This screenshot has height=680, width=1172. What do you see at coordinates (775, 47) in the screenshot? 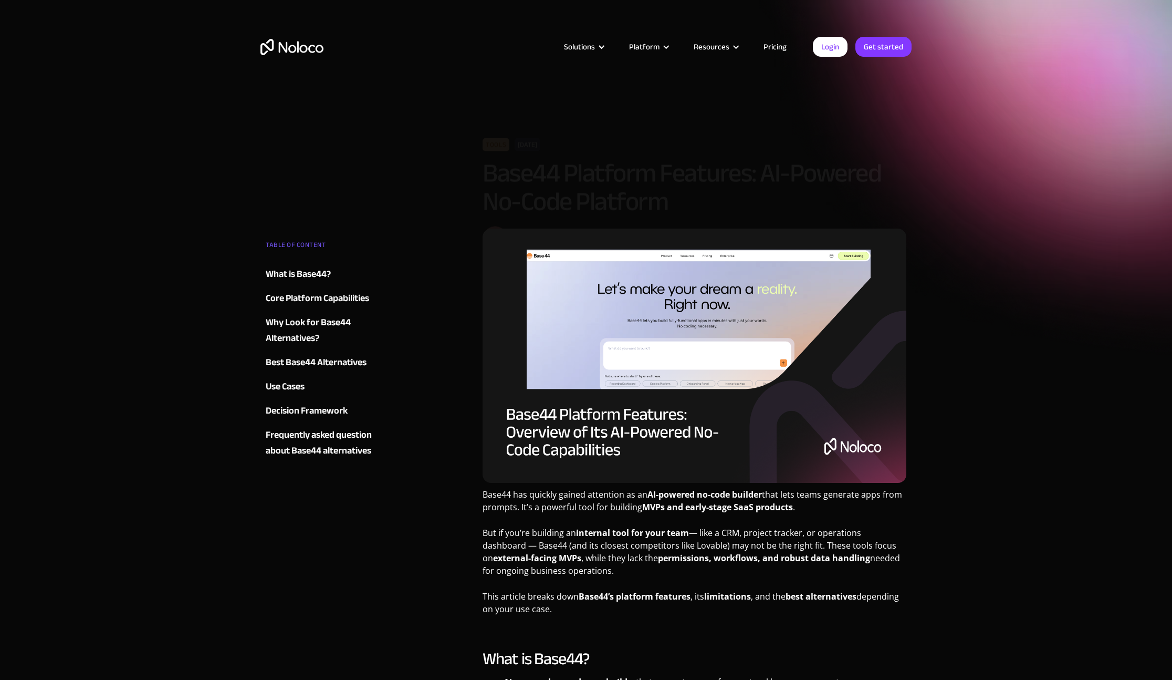
I see `a: Pricing` at bounding box center [775, 47].